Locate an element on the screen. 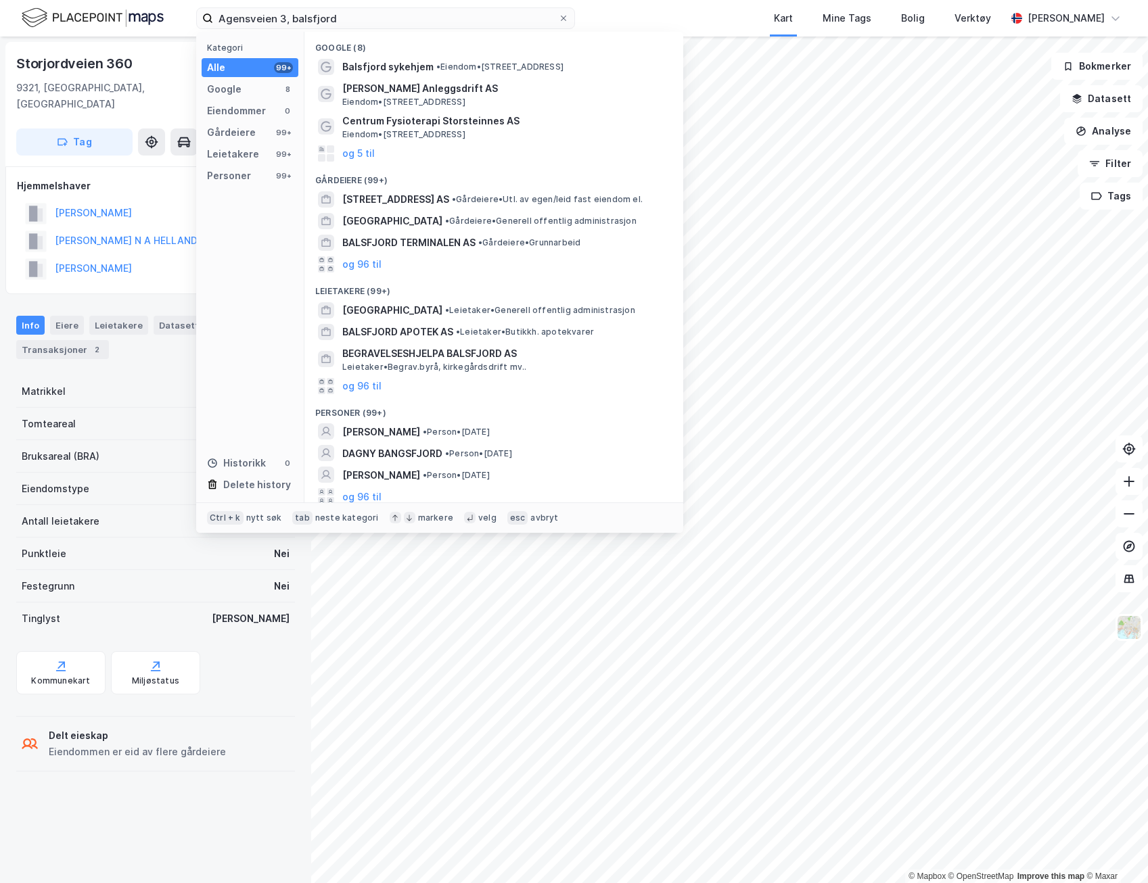 Image resolution: width=1148 pixels, height=883 pixels. div: Delt eieskap is located at coordinates (137, 736).